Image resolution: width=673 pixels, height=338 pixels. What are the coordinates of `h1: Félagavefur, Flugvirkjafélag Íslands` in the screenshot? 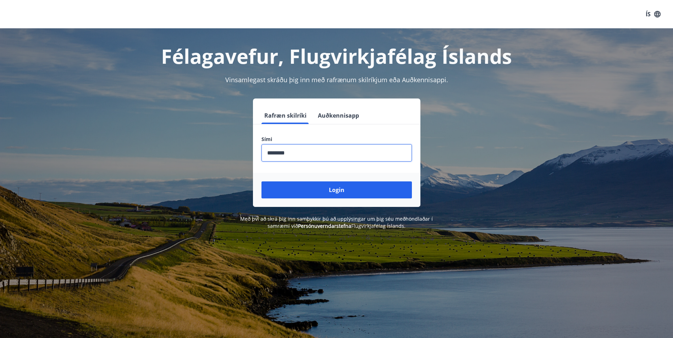 It's located at (337, 56).